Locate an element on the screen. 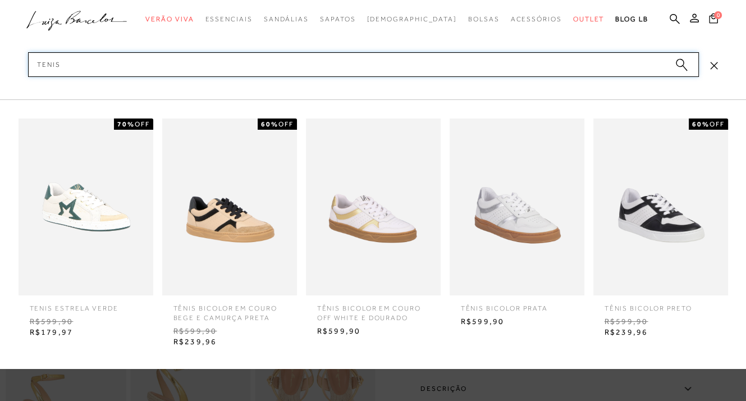 The height and width of the screenshot is (401, 746). span: TÊNIS BICOLOR PRATA is located at coordinates (517, 304).